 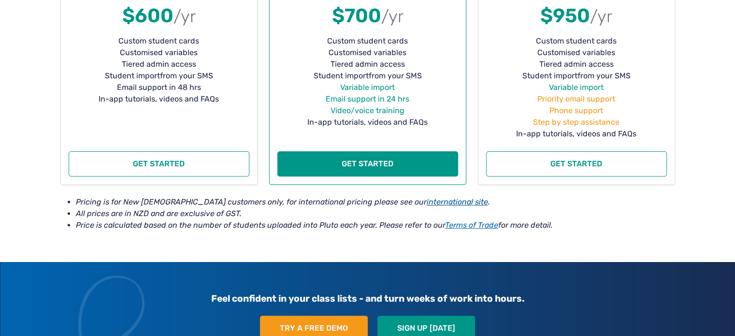 I want to click on a: Terms of Trade, so click(x=472, y=225).